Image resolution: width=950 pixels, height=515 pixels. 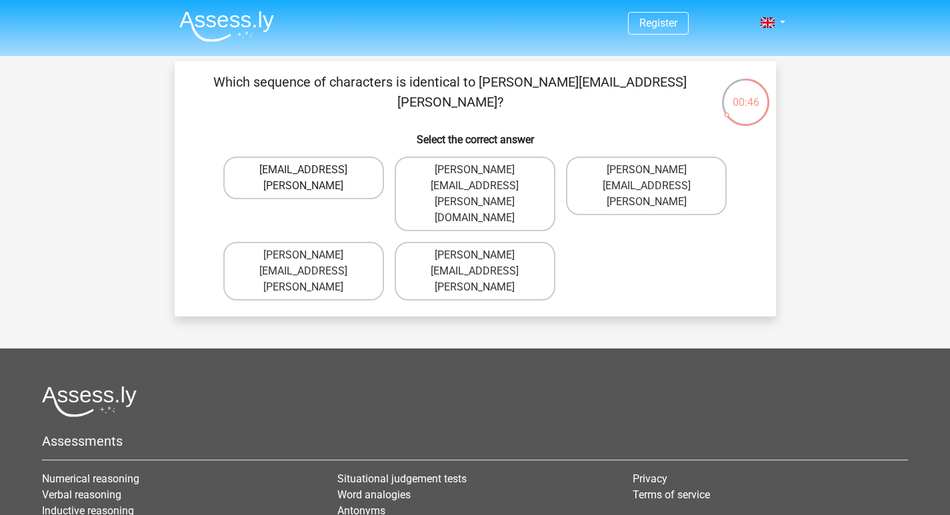 I want to click on a: Terms of service, so click(x=671, y=495).